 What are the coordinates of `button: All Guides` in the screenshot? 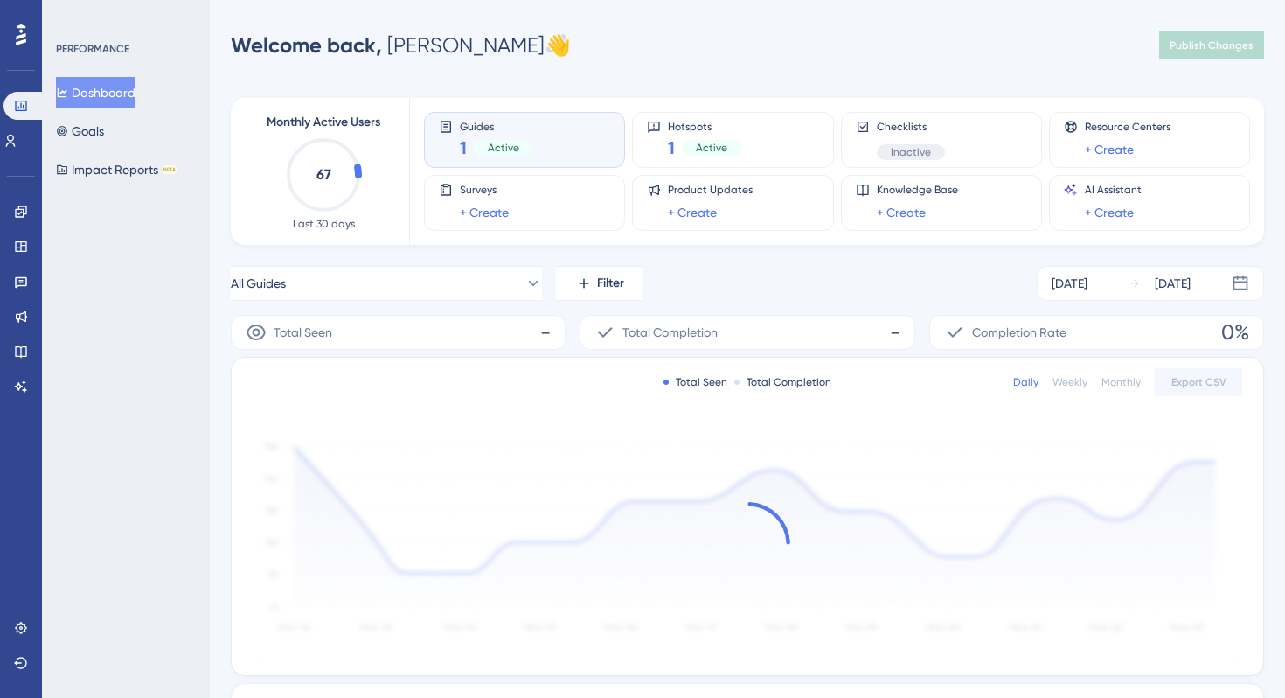 It's located at (386, 283).